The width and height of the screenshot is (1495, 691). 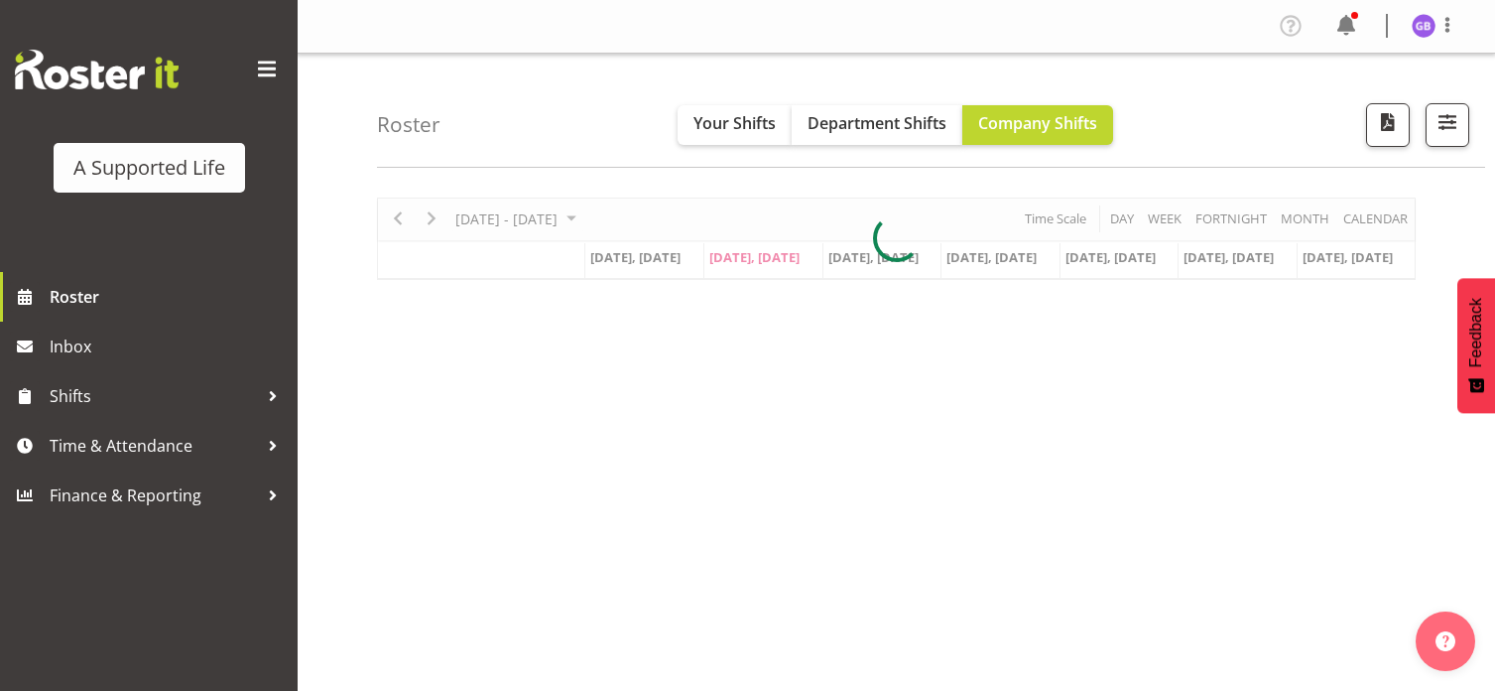 I want to click on img: gerda-baard5817.jpg, so click(x=1424, y=26).